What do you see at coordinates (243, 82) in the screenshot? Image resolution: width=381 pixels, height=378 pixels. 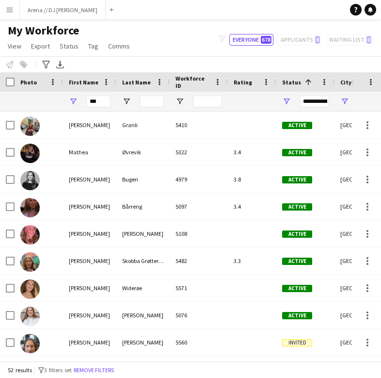 I see `span: Rating` at bounding box center [243, 82].